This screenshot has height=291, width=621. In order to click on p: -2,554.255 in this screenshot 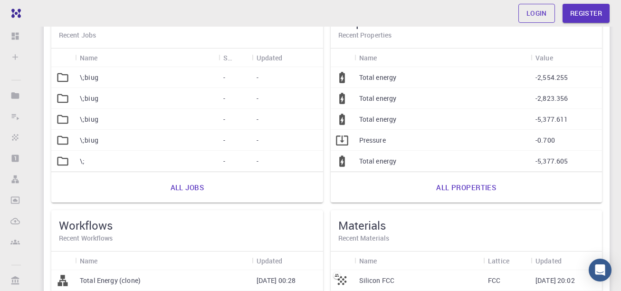, I will do `click(552, 77)`.